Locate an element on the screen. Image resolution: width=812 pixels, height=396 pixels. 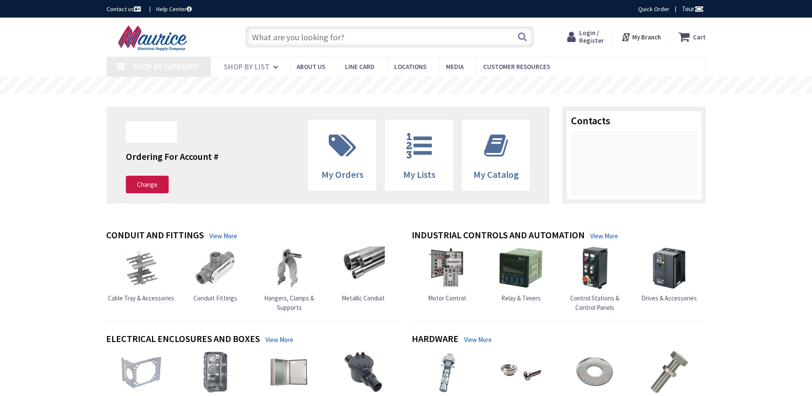
a: Conduit Fittings Conduit Fittings is located at coordinates (215, 274).